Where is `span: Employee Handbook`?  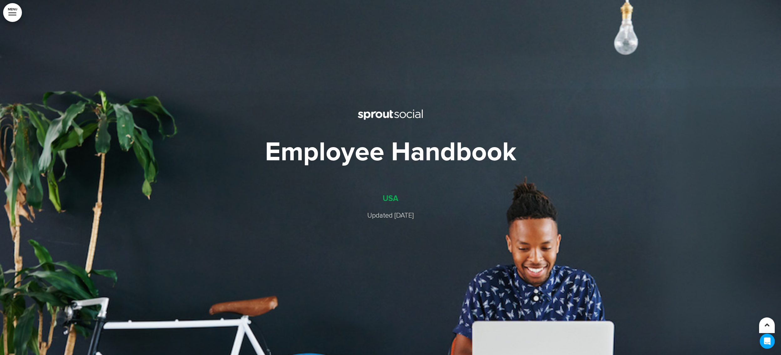
span: Employee Handbook is located at coordinates (391, 152).